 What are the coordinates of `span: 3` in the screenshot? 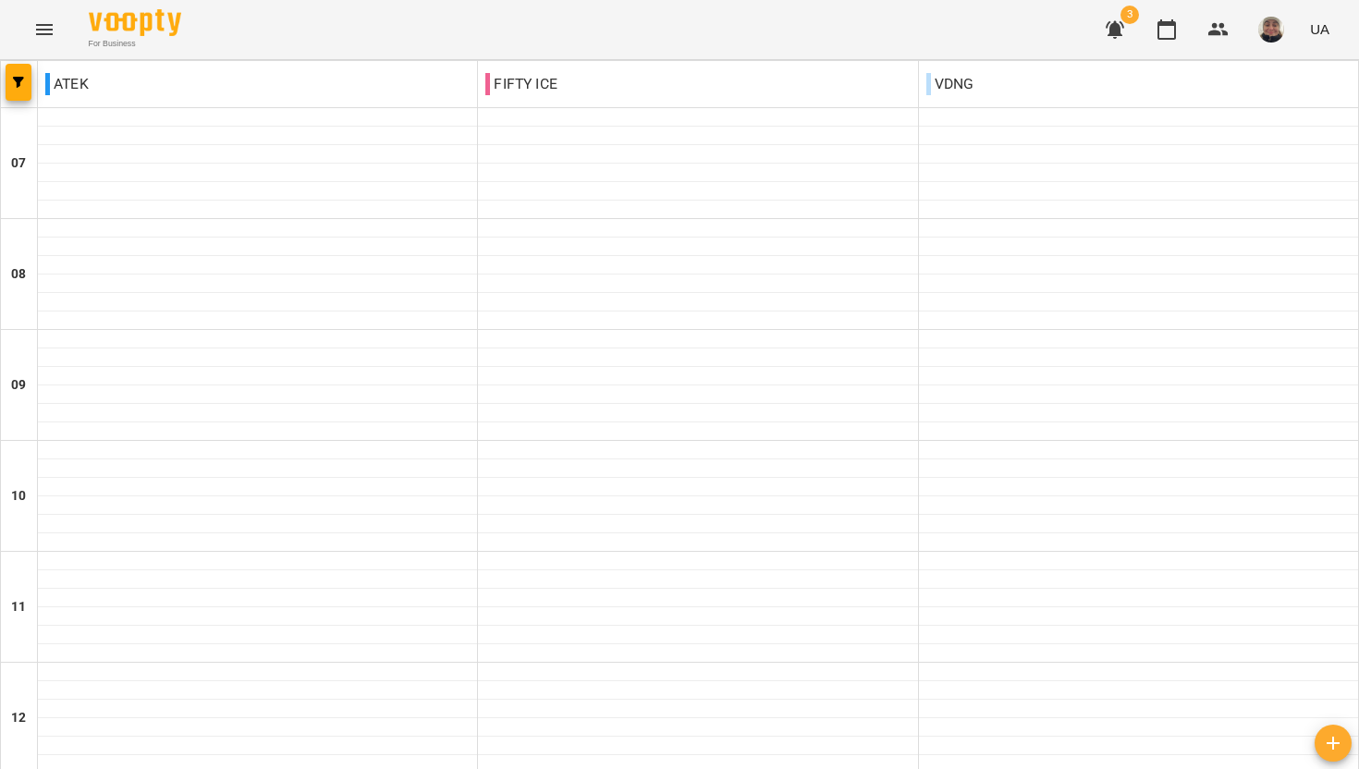 It's located at (1129, 15).